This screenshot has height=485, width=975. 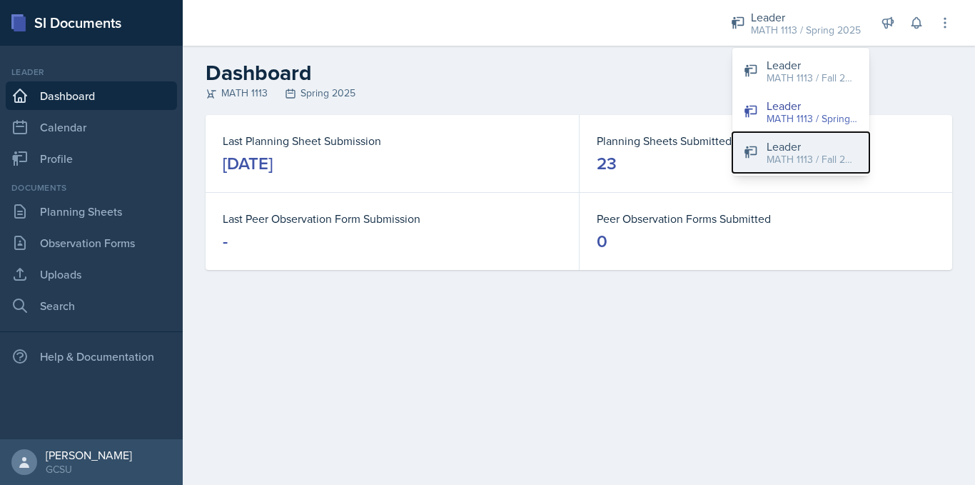 I want to click on a: Observation Forms, so click(x=91, y=243).